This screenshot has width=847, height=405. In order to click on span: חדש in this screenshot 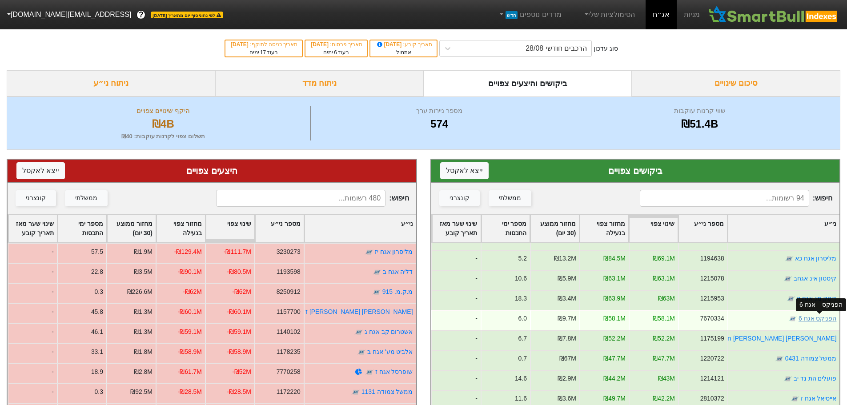, I will do `click(511, 15)`.